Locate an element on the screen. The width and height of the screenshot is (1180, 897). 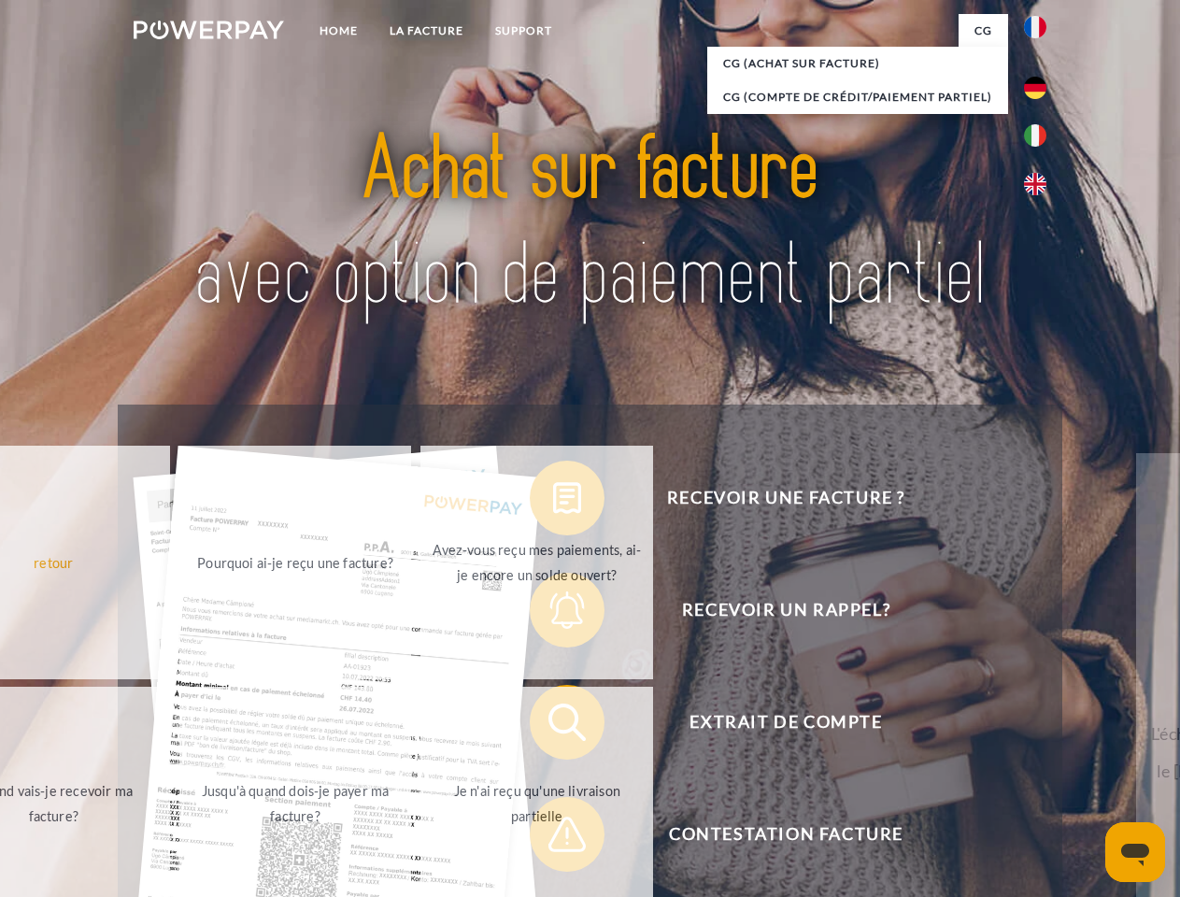
a: CG is located at coordinates (983, 31).